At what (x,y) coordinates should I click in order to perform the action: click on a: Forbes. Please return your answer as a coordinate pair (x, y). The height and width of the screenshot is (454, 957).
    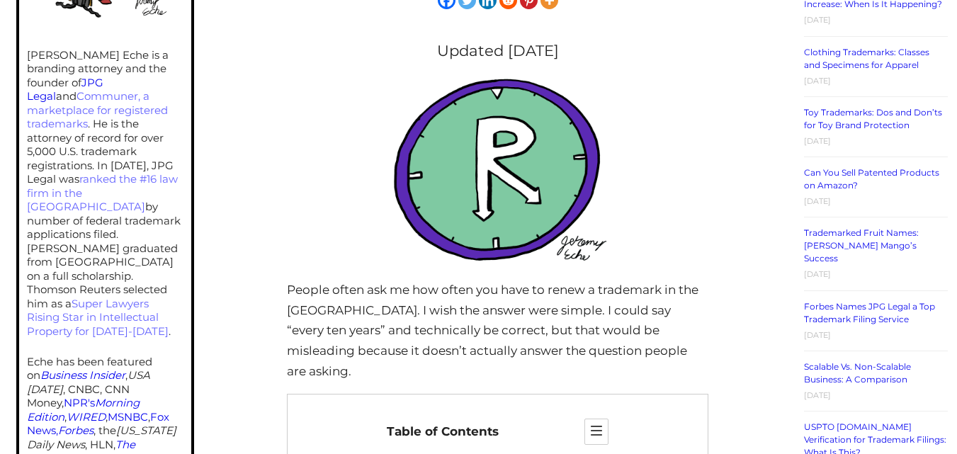
    Looking at the image, I should click on (76, 430).